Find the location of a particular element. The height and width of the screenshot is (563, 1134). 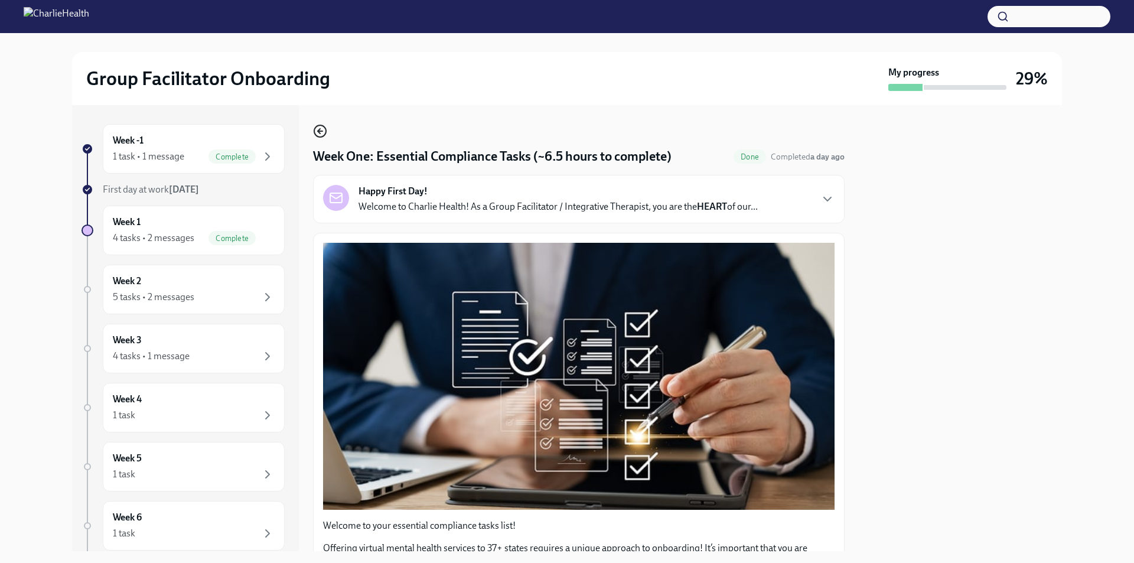

div: 1 task • 1 message is located at coordinates (148, 156).